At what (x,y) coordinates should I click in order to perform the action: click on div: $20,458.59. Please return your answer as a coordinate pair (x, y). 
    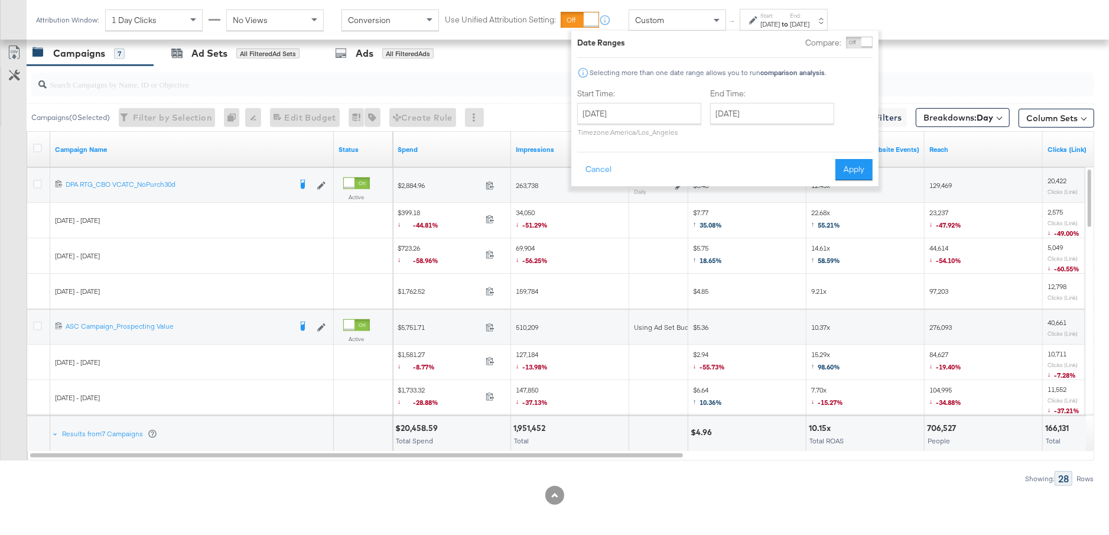
    Looking at the image, I should click on (418, 428).